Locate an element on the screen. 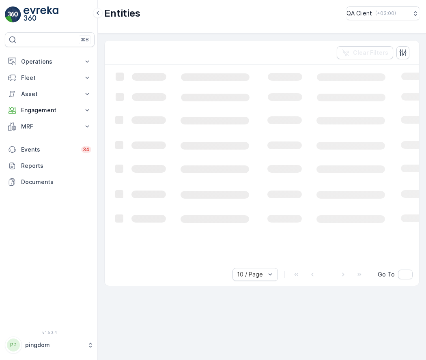 The height and width of the screenshot is (360, 426). p: ⌘B is located at coordinates (85, 40).